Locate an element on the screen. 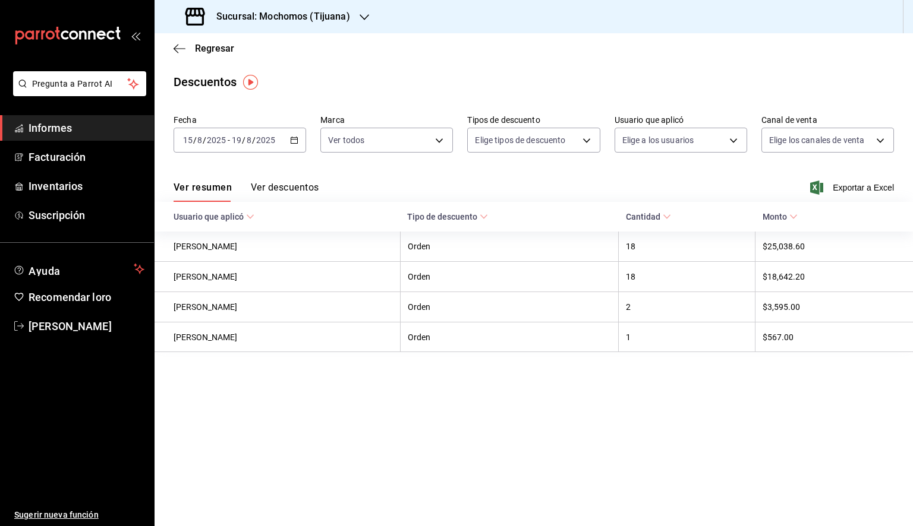 This screenshot has width=913, height=526. font: Fecha is located at coordinates (185, 120).